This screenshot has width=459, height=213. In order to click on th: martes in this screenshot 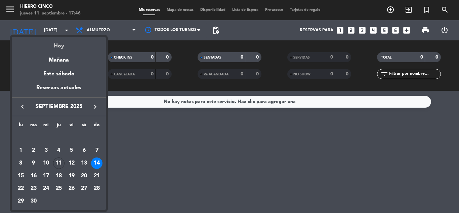, I will do `click(34, 126)`.